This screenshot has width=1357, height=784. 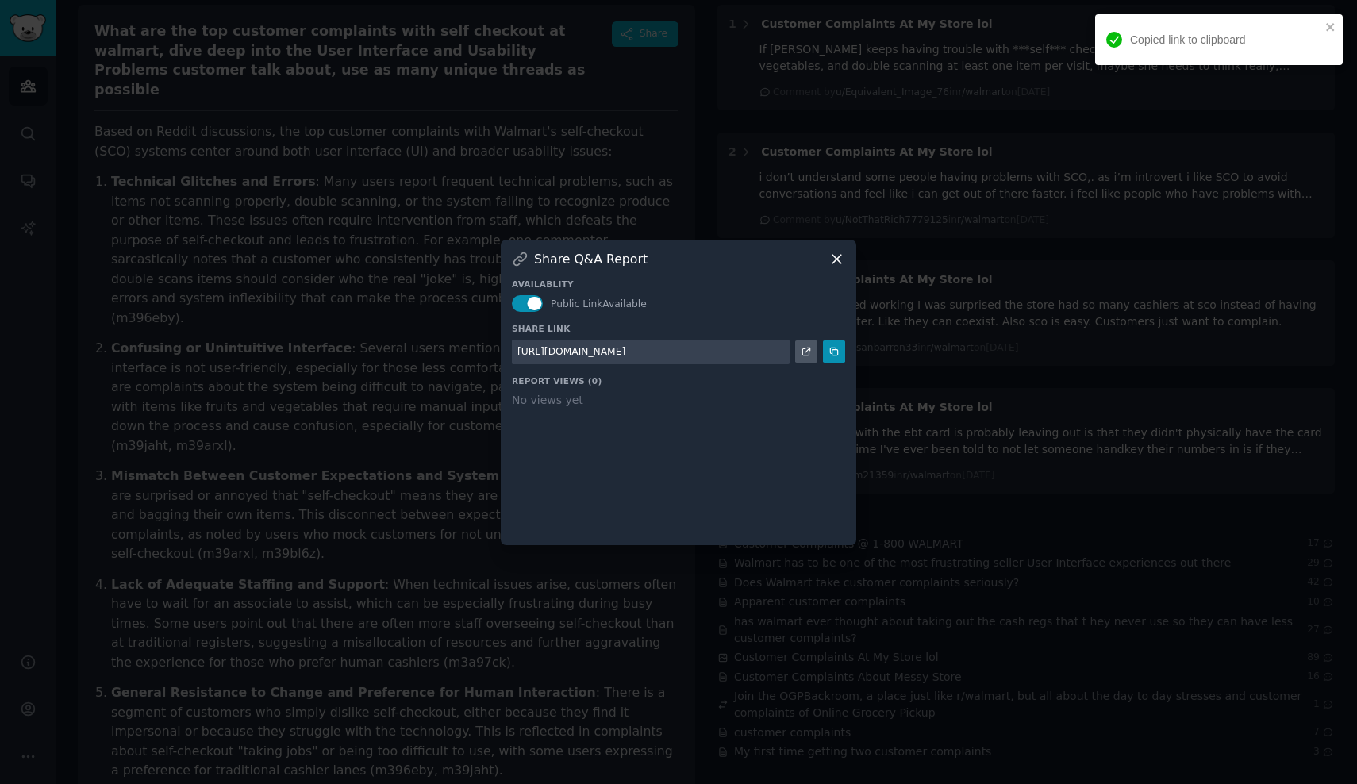 What do you see at coordinates (678, 284) in the screenshot?
I see `h3: Availablity` at bounding box center [678, 284].